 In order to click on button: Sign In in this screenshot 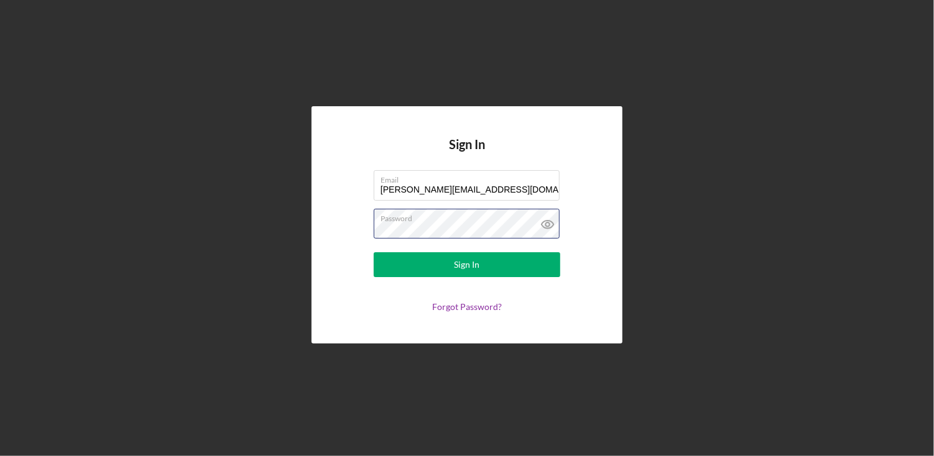, I will do `click(467, 265)`.